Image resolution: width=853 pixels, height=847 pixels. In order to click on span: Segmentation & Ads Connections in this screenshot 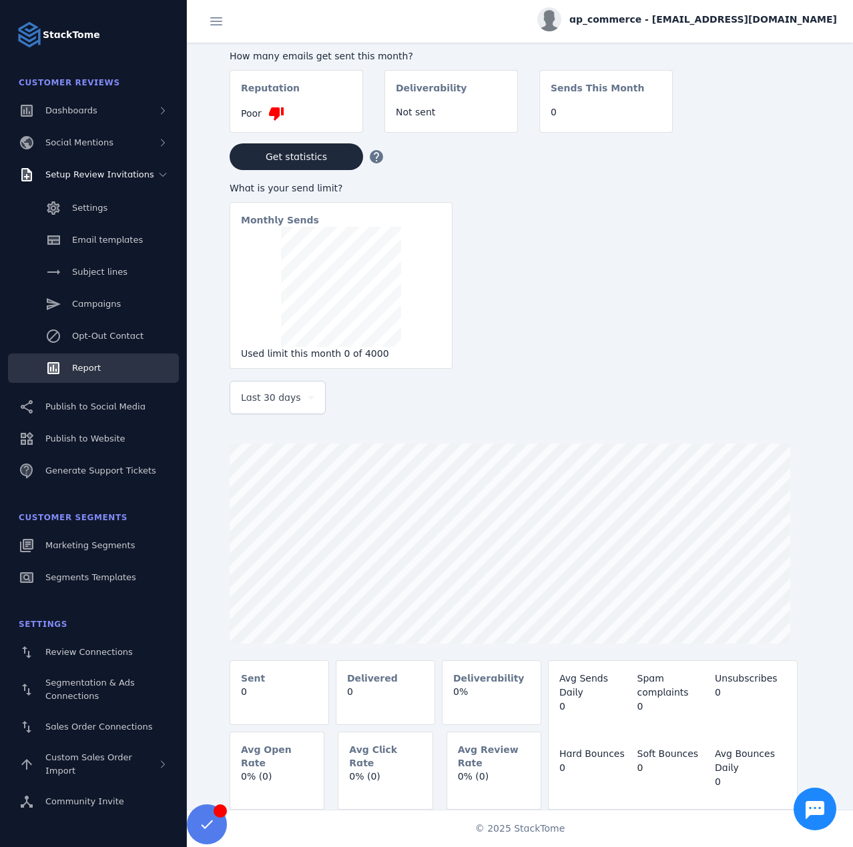, I will do `click(90, 689)`.